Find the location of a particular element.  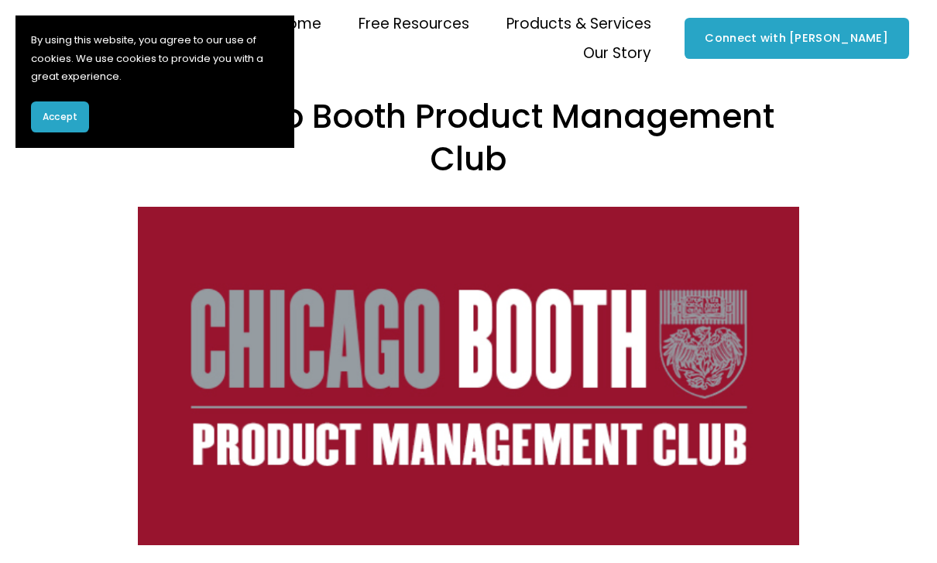

p: By using this website, you agree to our use of cookies. We use cookies to provide you with a grea... is located at coordinates (155, 58).